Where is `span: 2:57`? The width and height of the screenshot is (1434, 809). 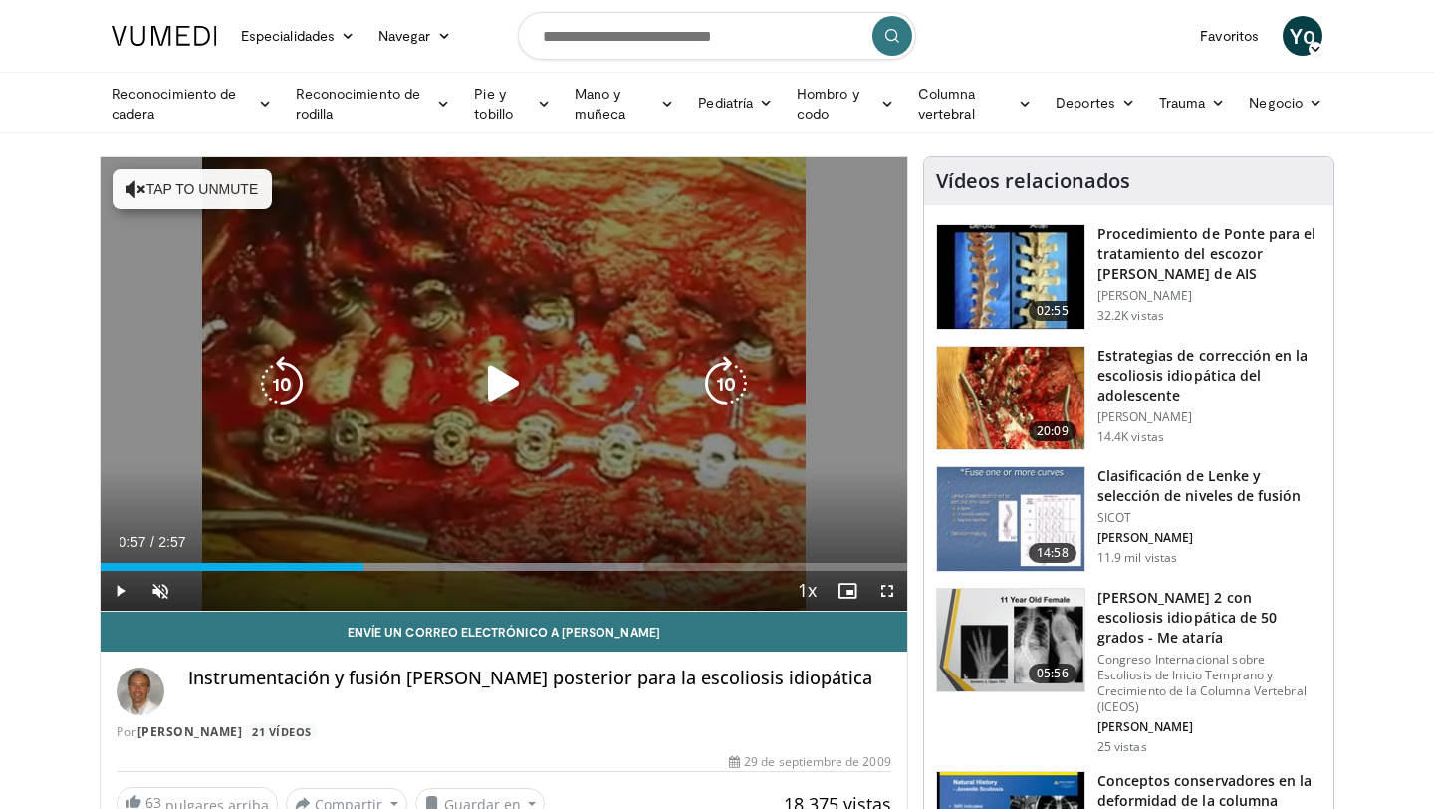 span: 2:57 is located at coordinates (171, 542).